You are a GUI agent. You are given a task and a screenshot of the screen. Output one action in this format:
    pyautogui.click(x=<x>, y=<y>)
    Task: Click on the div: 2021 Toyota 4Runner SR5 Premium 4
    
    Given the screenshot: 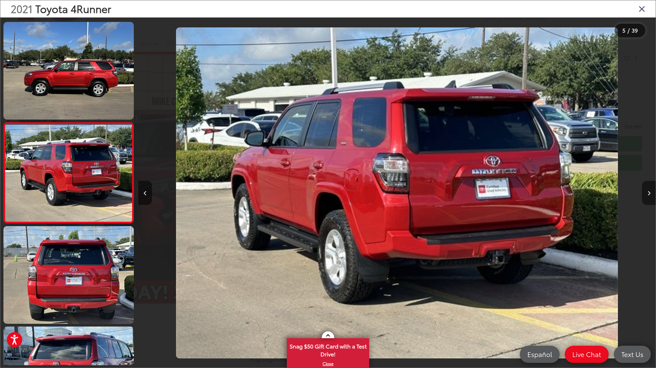 What is the action you would take?
    pyautogui.click(x=397, y=193)
    